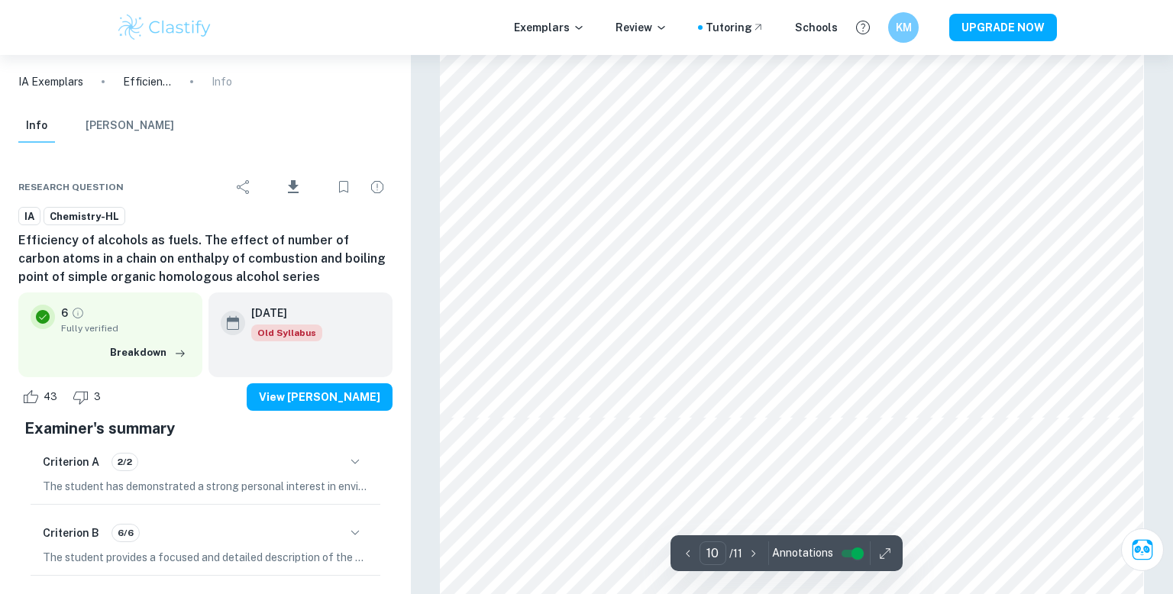 The height and width of the screenshot is (594, 1173). What do you see at coordinates (803, 553) in the screenshot?
I see `span: Annotations` at bounding box center [803, 553].